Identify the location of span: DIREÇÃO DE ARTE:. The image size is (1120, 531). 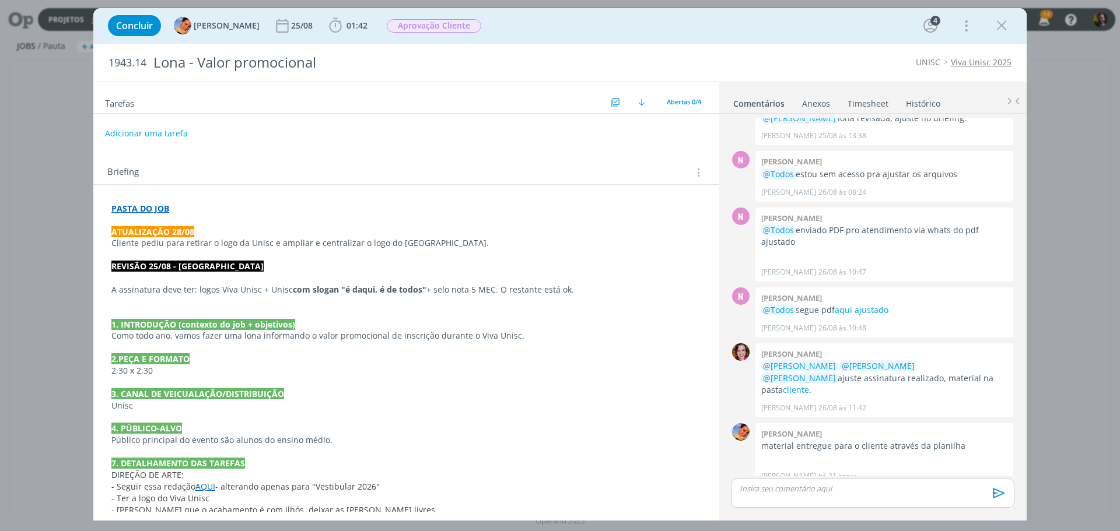
(148, 475).